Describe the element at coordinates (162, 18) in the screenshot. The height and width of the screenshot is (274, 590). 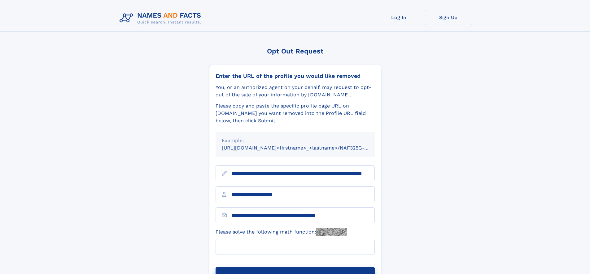
I see `img: Logo Names and Facts` at that location.